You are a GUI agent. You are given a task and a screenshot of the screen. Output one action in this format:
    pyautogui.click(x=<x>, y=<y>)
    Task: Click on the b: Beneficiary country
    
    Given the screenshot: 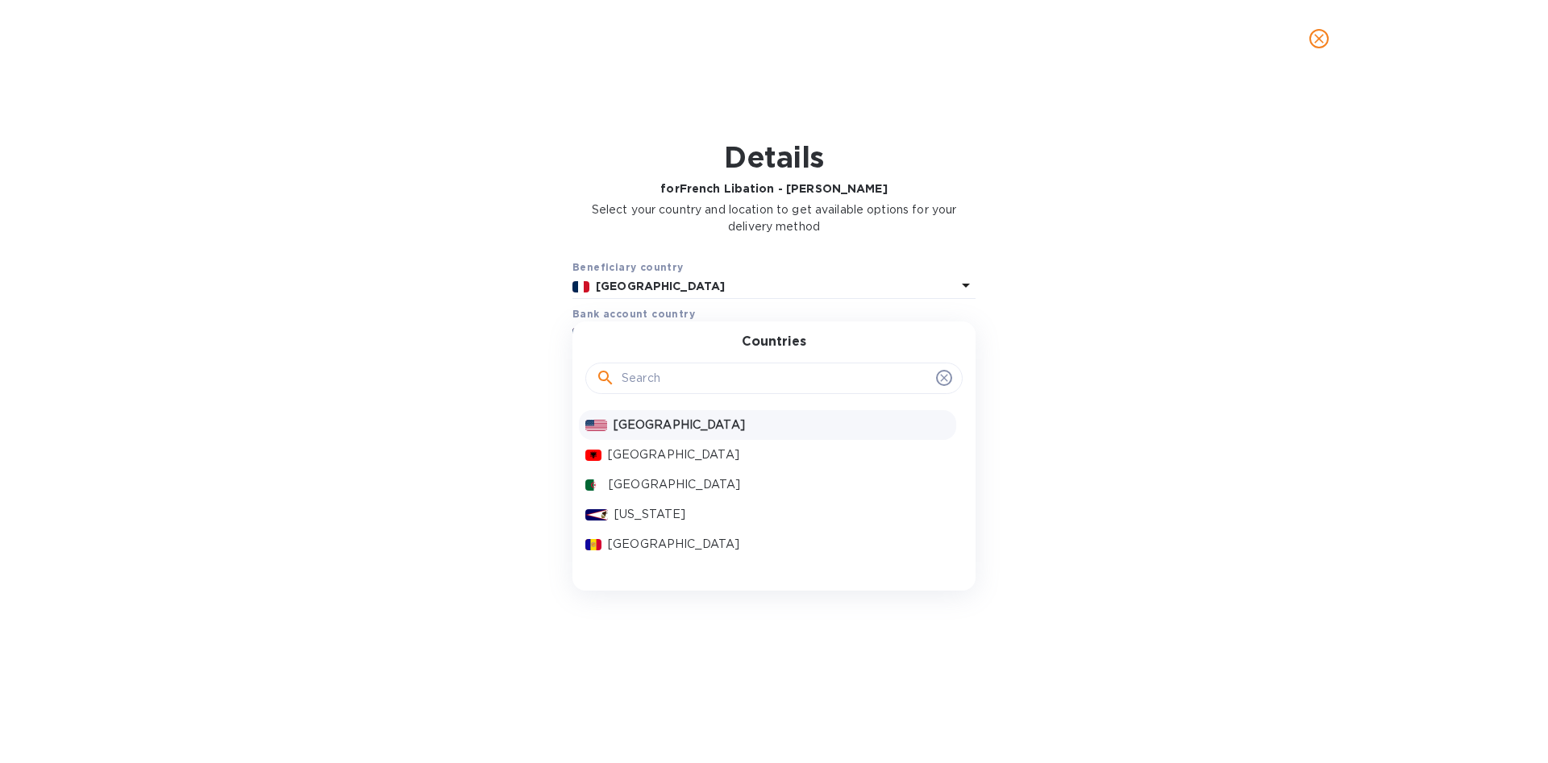 What is the action you would take?
    pyautogui.click(x=628, y=267)
    